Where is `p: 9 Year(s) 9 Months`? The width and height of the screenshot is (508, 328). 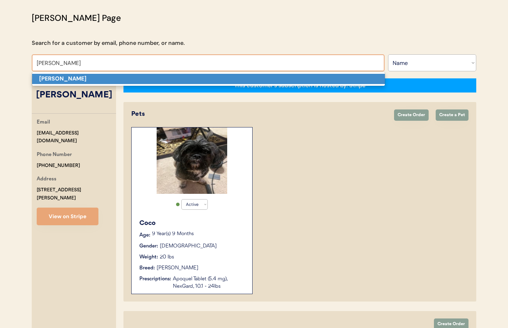 p: 9 Year(s) 9 Months is located at coordinates (199, 234).